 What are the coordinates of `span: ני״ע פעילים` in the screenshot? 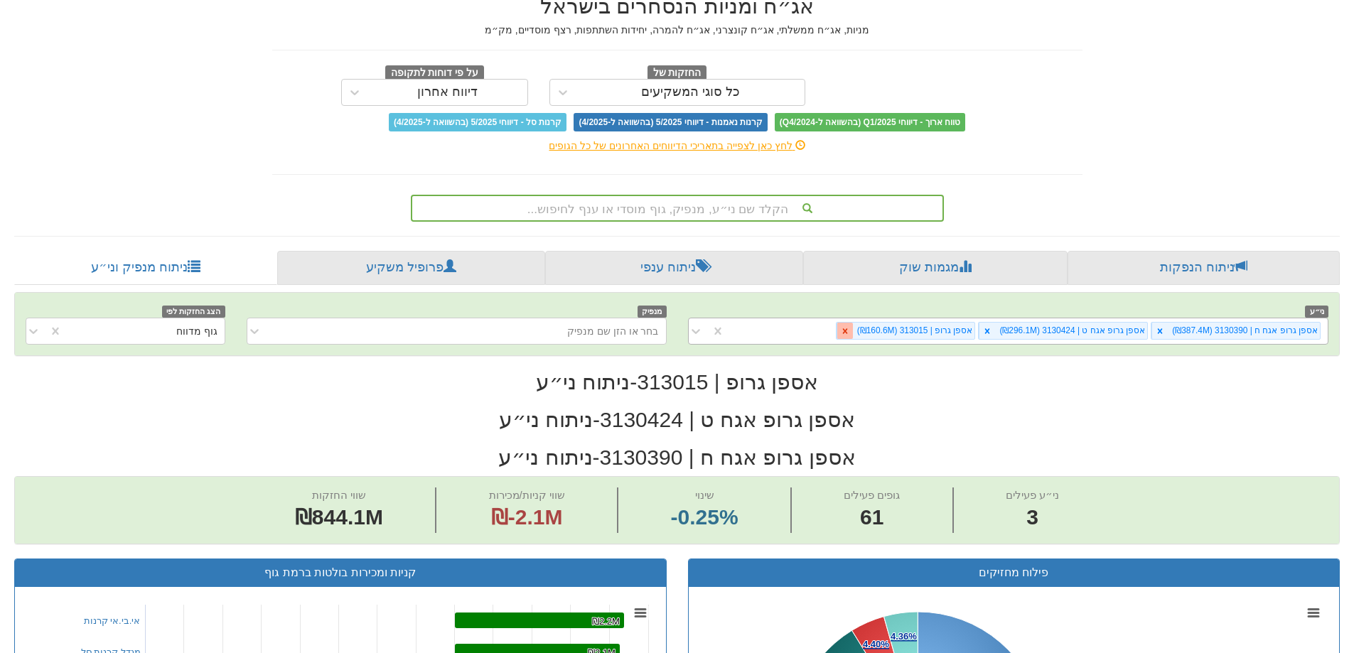 It's located at (1032, 495).